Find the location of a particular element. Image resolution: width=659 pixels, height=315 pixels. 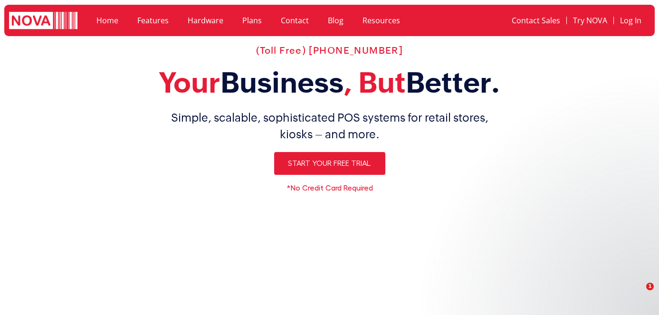

span: 1 is located at coordinates (650, 286).